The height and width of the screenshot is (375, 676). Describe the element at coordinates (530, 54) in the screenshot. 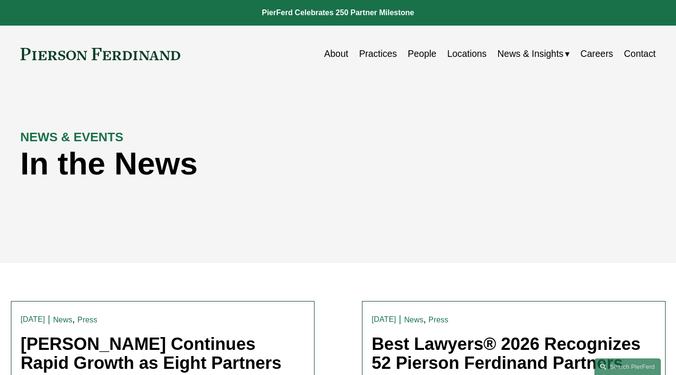

I see `span: News & Insights` at that location.